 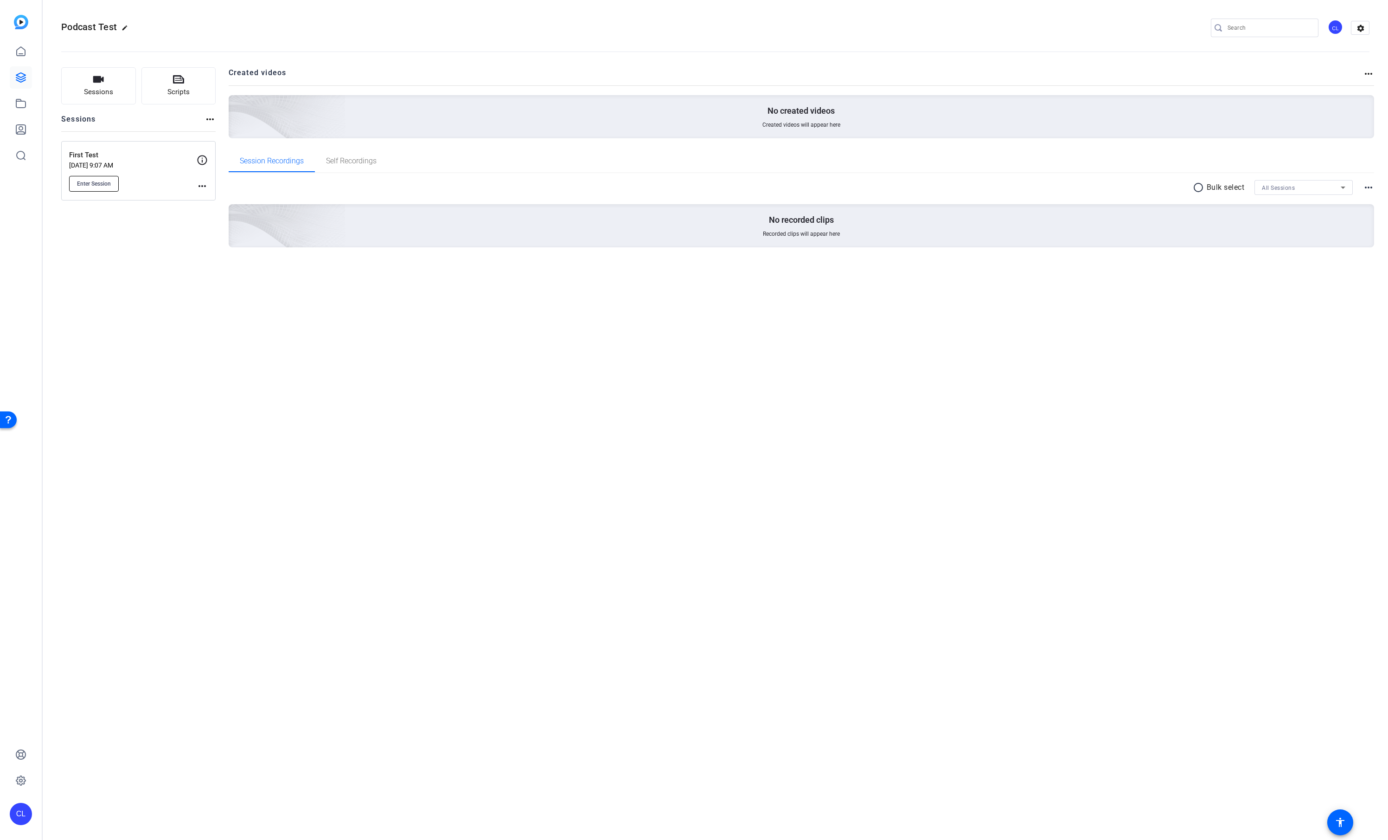 I want to click on span: Enter Session, so click(x=94, y=184).